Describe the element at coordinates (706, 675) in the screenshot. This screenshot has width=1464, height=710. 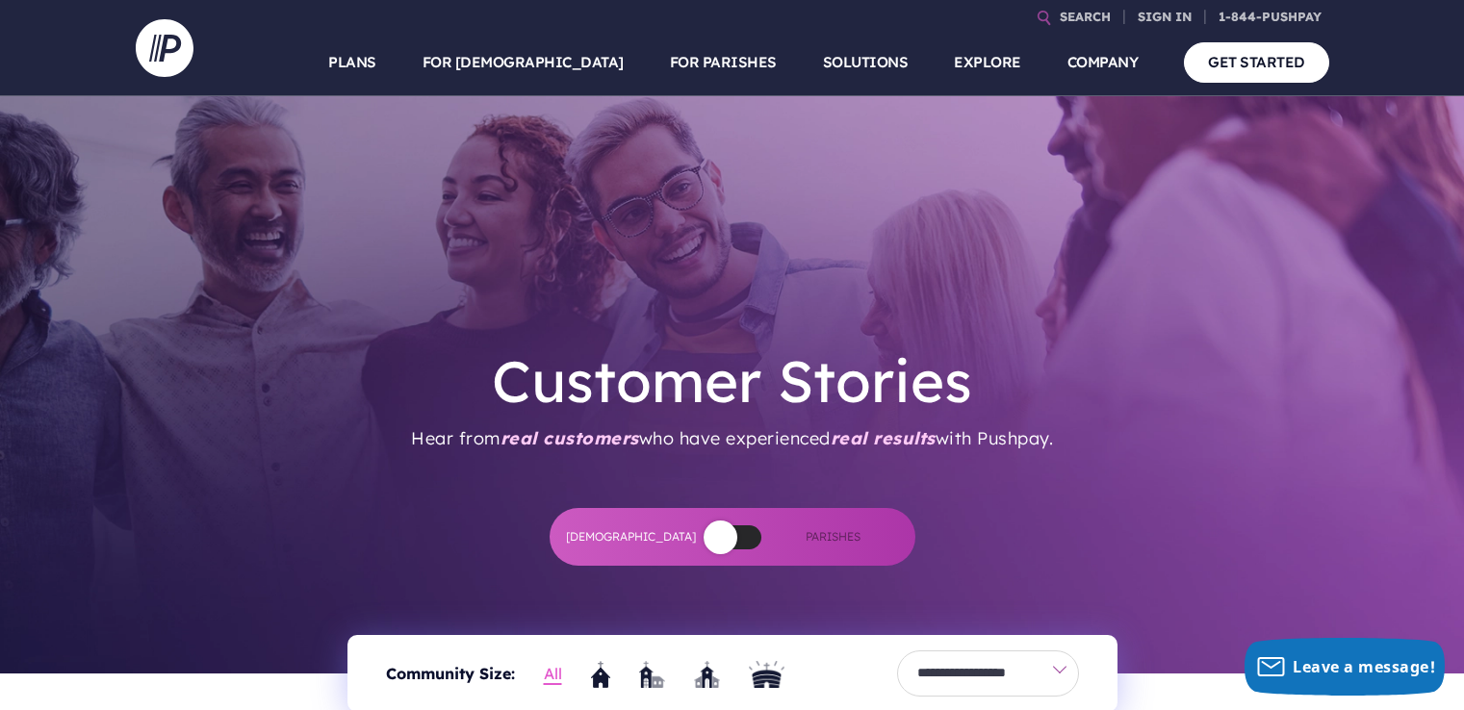
I see `img: Large` at that location.